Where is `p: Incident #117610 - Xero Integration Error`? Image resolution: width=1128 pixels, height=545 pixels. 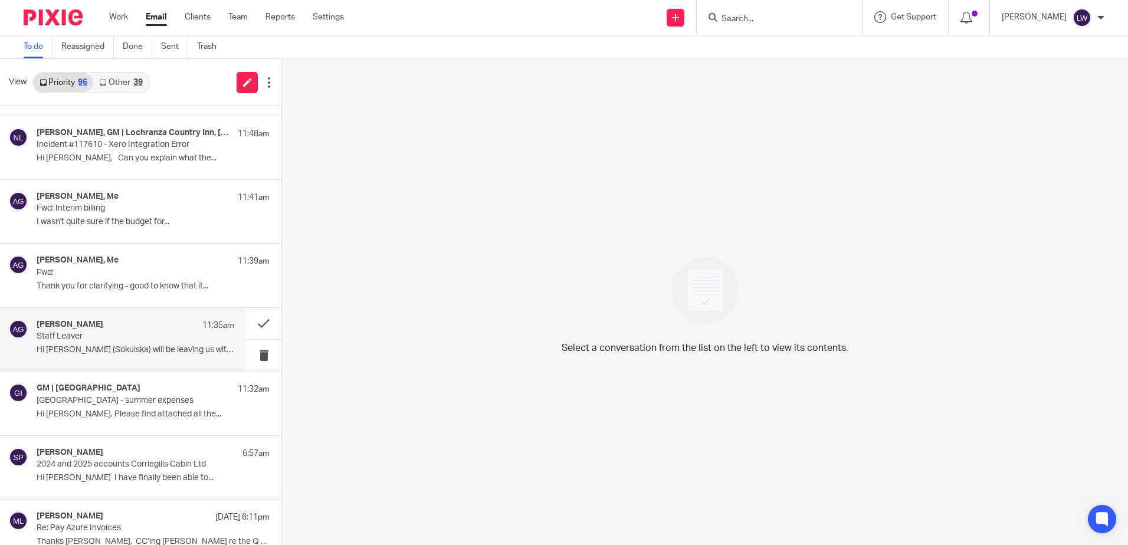
p: Incident #117610 - Xero Integration Error is located at coordinates (130, 145).